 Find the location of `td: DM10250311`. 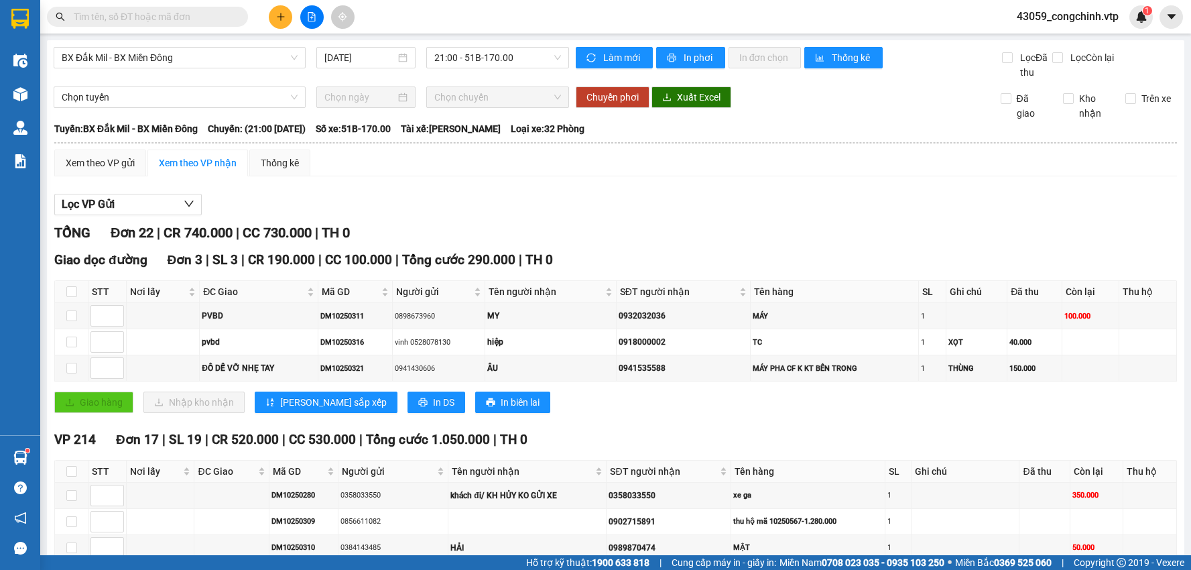

td: DM10250311 is located at coordinates (355, 316).